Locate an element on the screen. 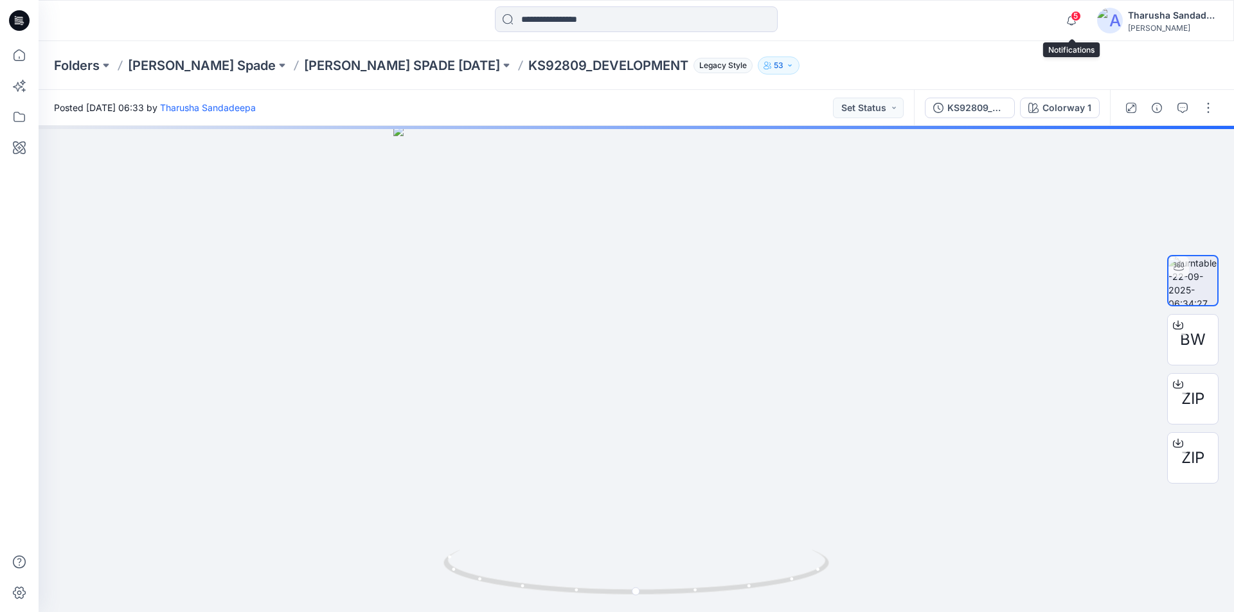 This screenshot has width=1234, height=612. button: Details is located at coordinates (1157, 108).